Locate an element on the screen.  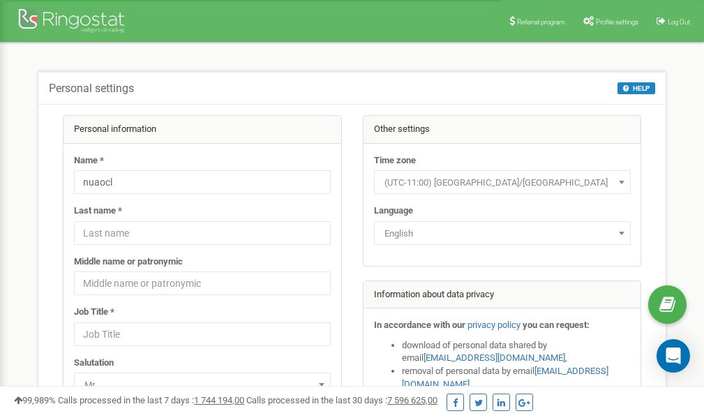
div: Other settings is located at coordinates (502, 130).